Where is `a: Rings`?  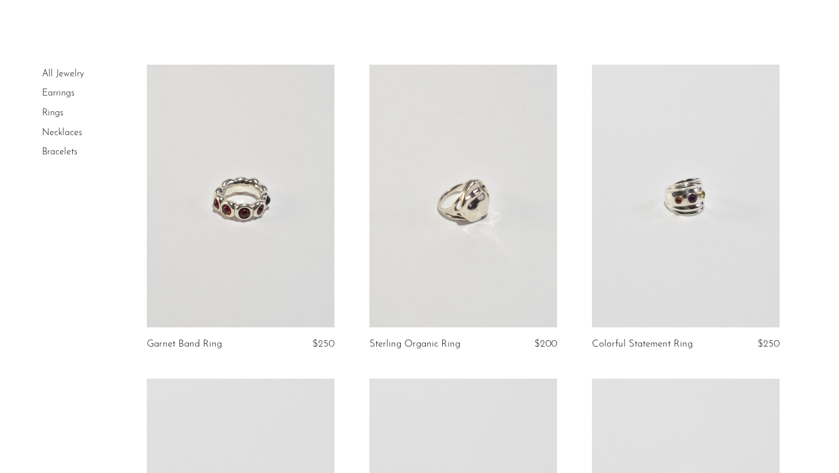 a: Rings is located at coordinates (52, 113).